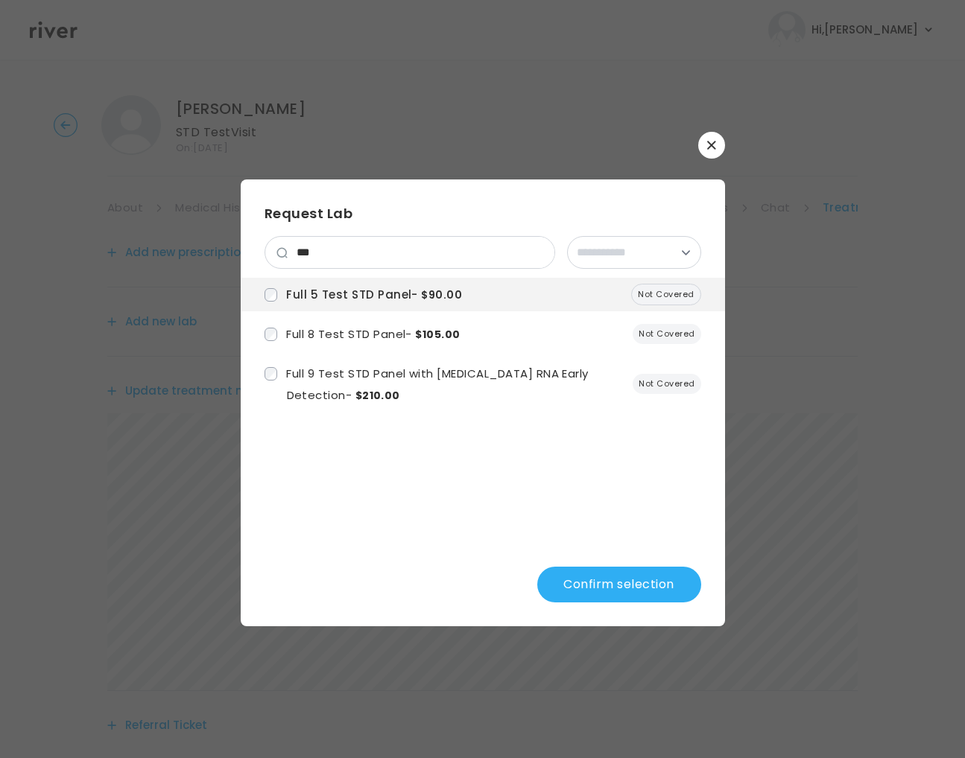 This screenshot has height=758, width=965. What do you see at coordinates (378, 396) in the screenshot?
I see `span: $210.00` at bounding box center [378, 396].